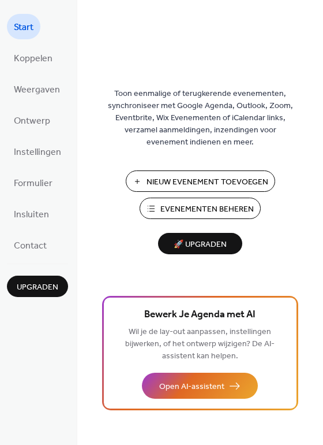 This screenshot has width=323, height=445. Describe the element at coordinates (32, 121) in the screenshot. I see `span: Ontwerp` at that location.